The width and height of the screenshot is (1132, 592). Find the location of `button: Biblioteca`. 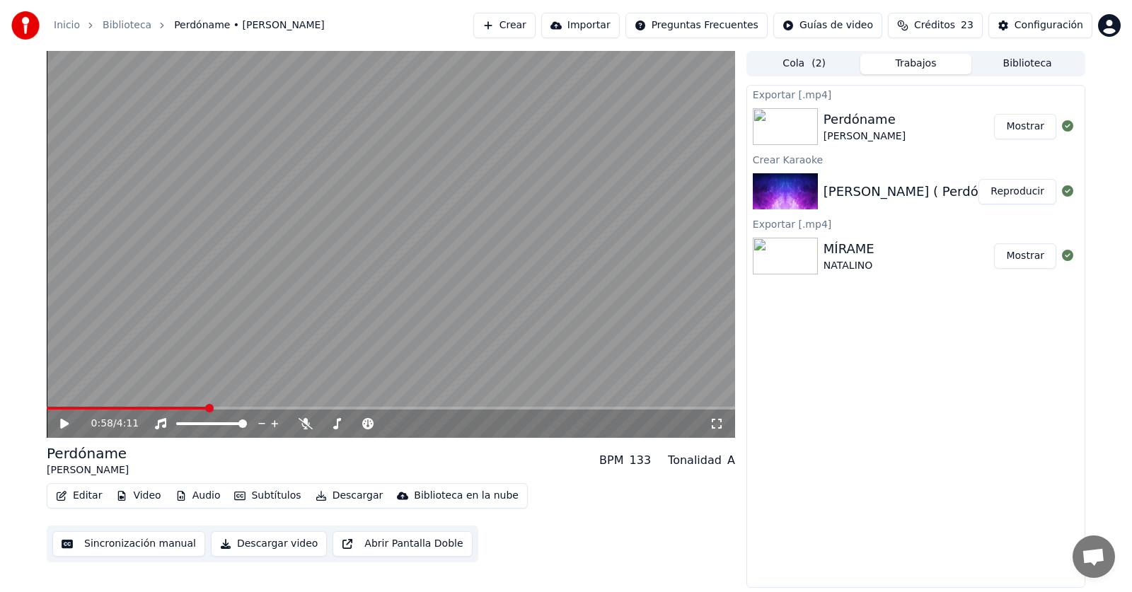

button: Biblioteca is located at coordinates (1027, 64).